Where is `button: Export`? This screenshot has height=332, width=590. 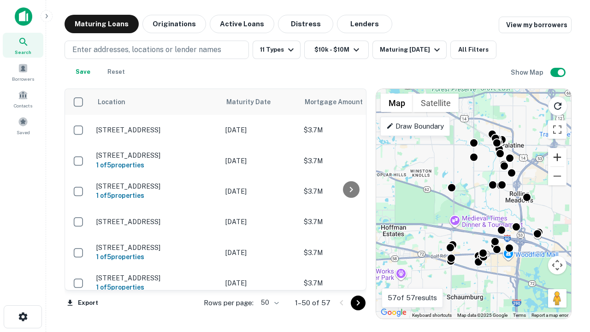 button: Export is located at coordinates (83, 303).